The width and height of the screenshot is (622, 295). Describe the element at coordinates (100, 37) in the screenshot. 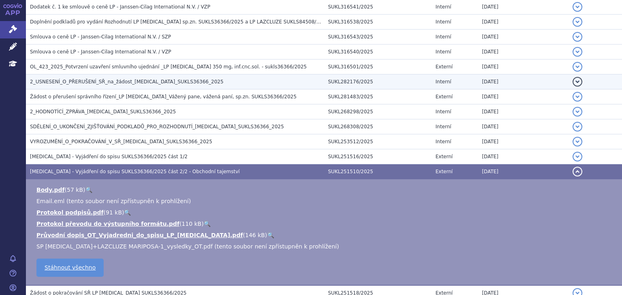

I see `span: Smlouva o ceně LP - Janssen-Cilag International N.V. / SZP` at that location.